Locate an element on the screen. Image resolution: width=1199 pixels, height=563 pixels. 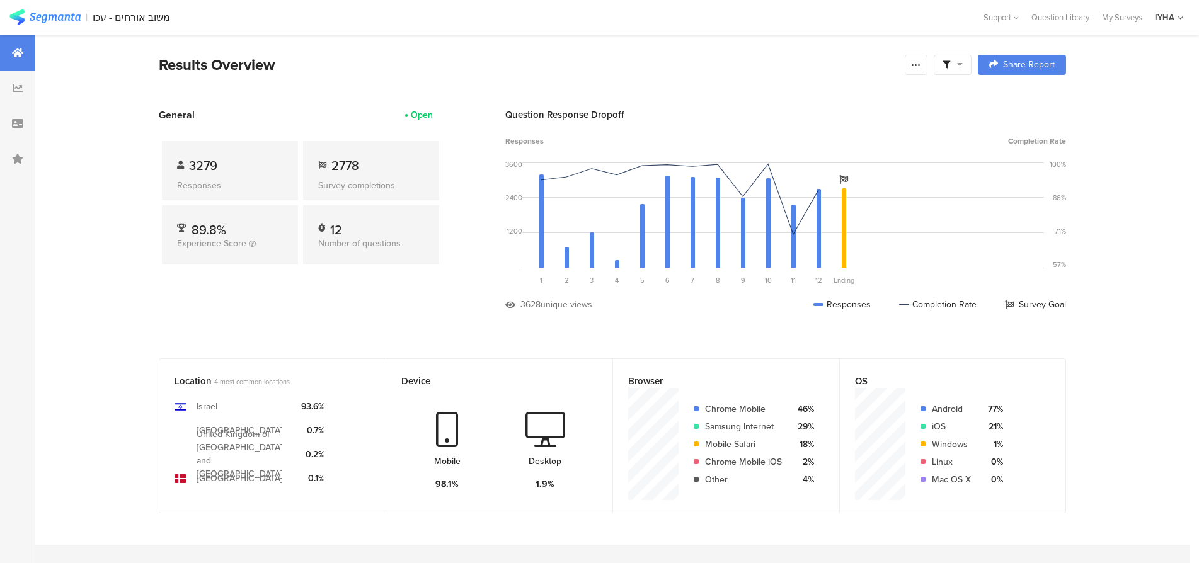
span: 10 is located at coordinates (768, 280).